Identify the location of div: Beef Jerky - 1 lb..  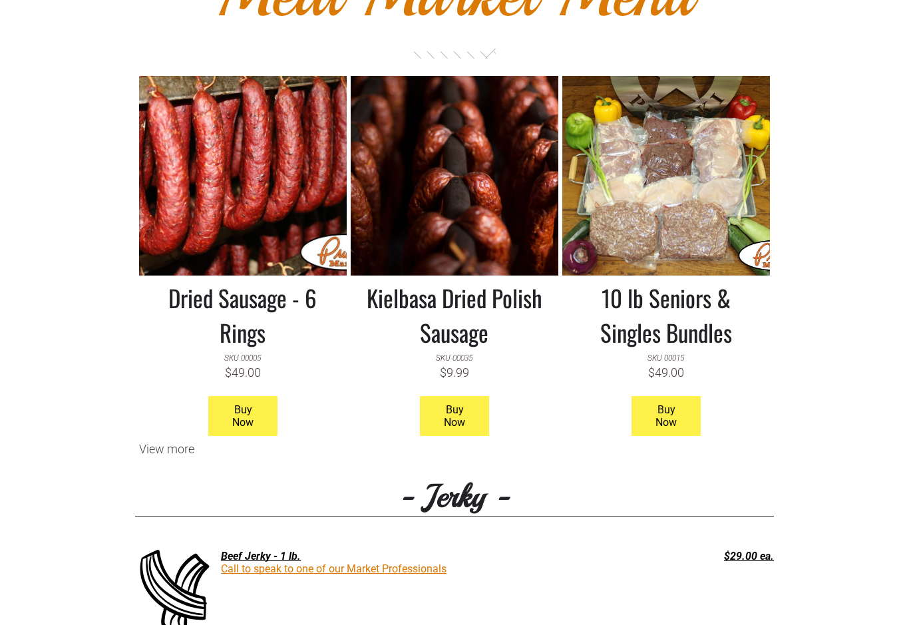
(387, 556).